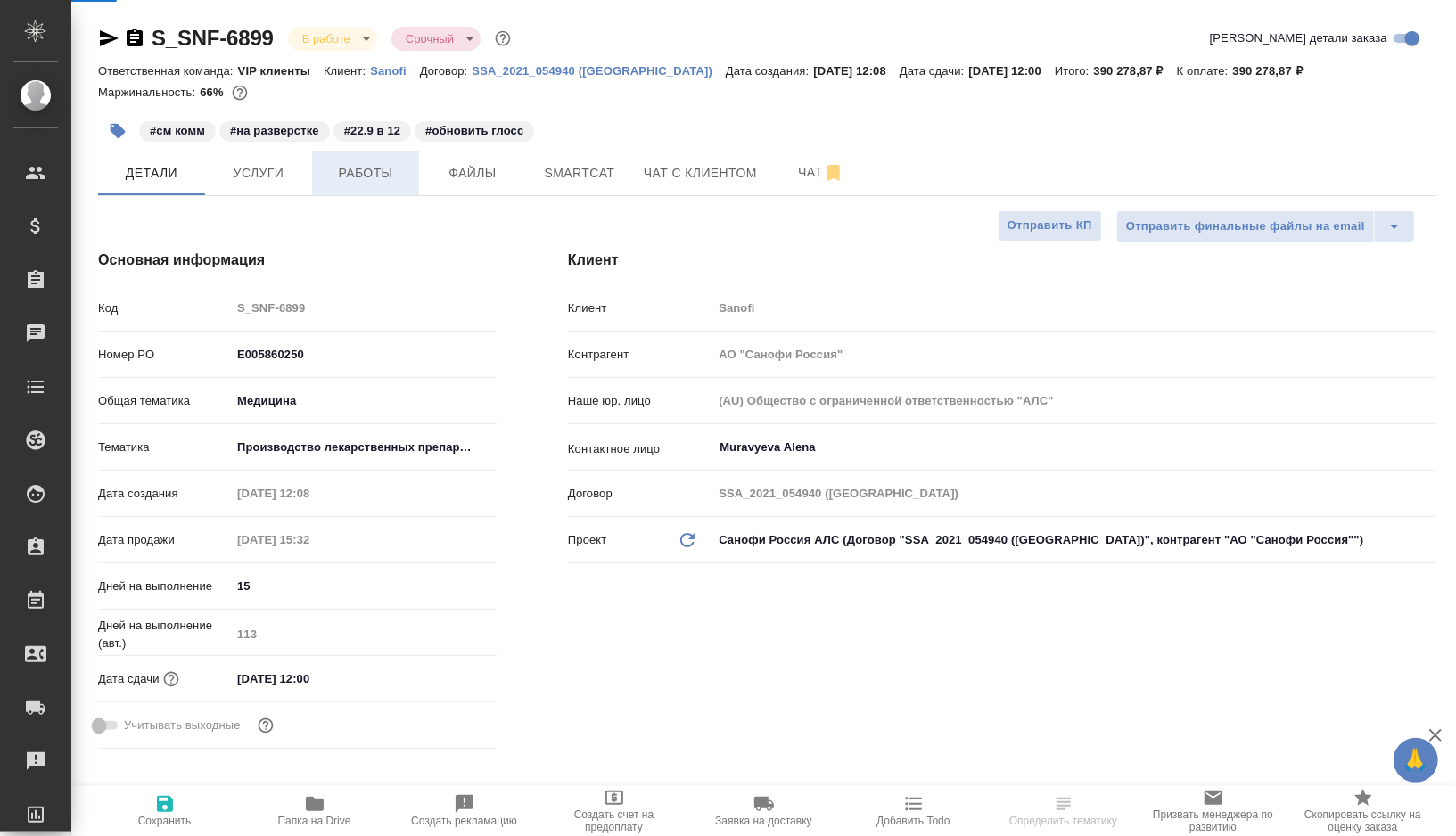  Describe the element at coordinates (1064, 811) in the screenshot. I see `button: Определить тематику` at that location.